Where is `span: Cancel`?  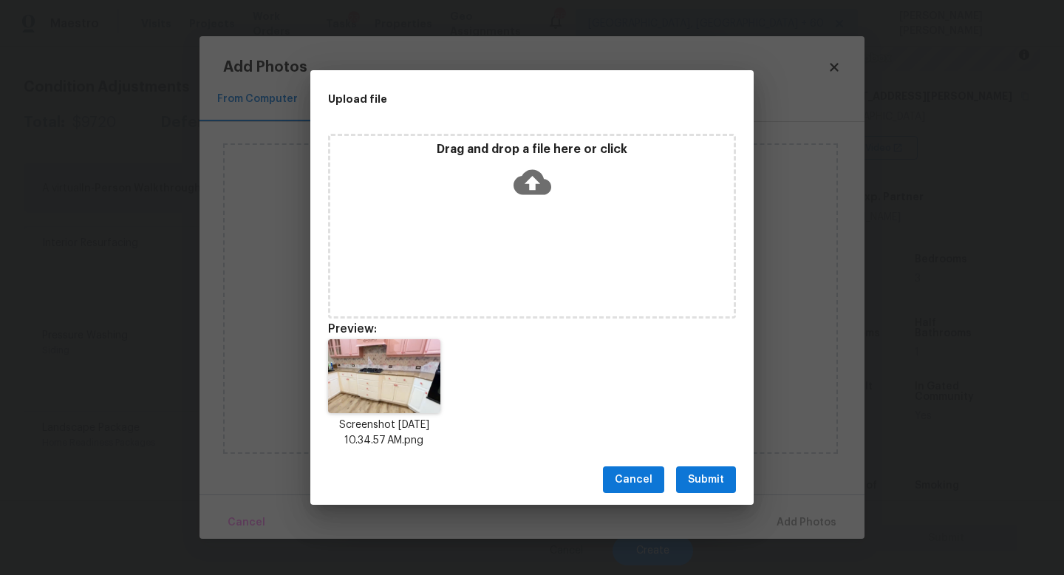 span: Cancel is located at coordinates (633, 480).